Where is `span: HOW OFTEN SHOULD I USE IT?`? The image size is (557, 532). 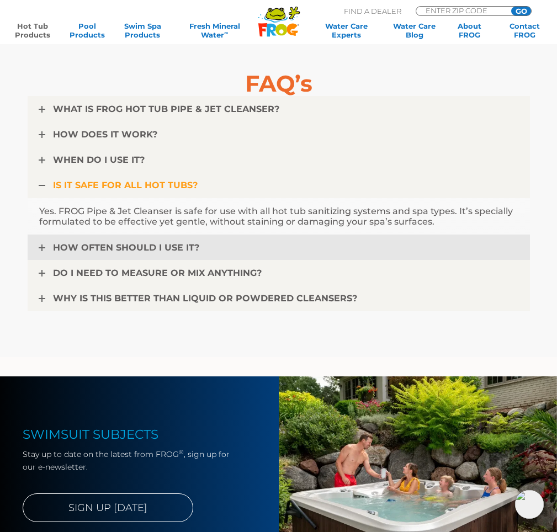 span: HOW OFTEN SHOULD I USE IT? is located at coordinates (126, 247).